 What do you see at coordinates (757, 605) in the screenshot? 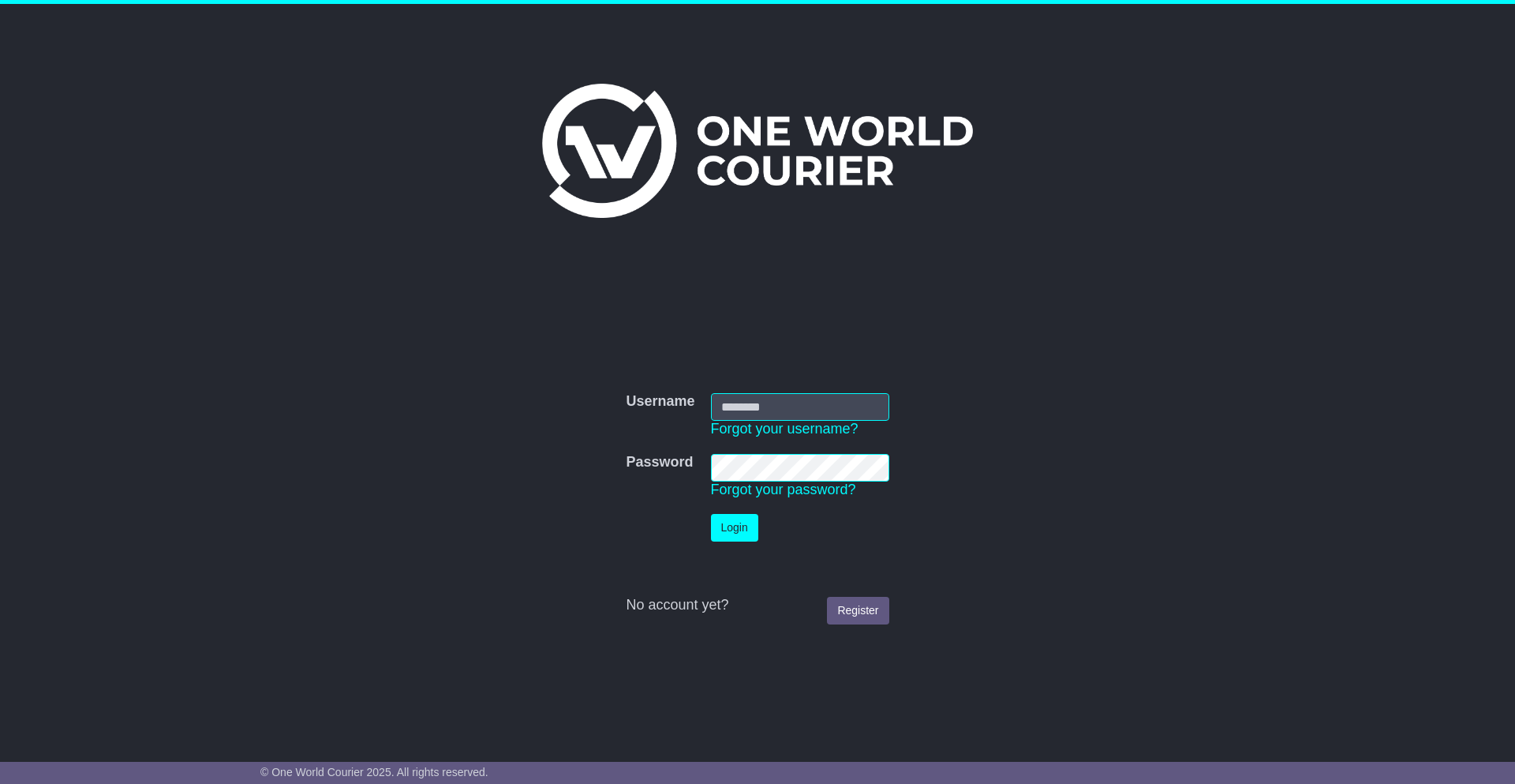
I see `div: No account yet?` at bounding box center [757, 605].